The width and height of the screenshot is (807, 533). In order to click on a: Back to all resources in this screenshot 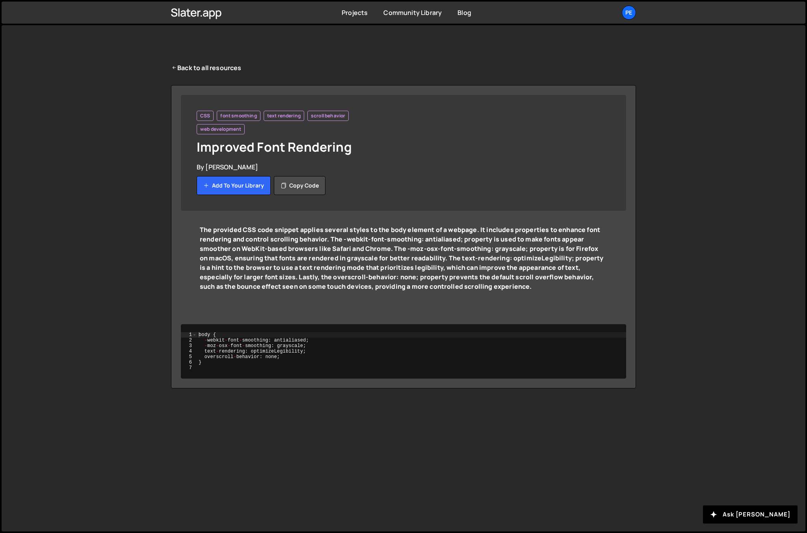, I will do `click(206, 68)`.